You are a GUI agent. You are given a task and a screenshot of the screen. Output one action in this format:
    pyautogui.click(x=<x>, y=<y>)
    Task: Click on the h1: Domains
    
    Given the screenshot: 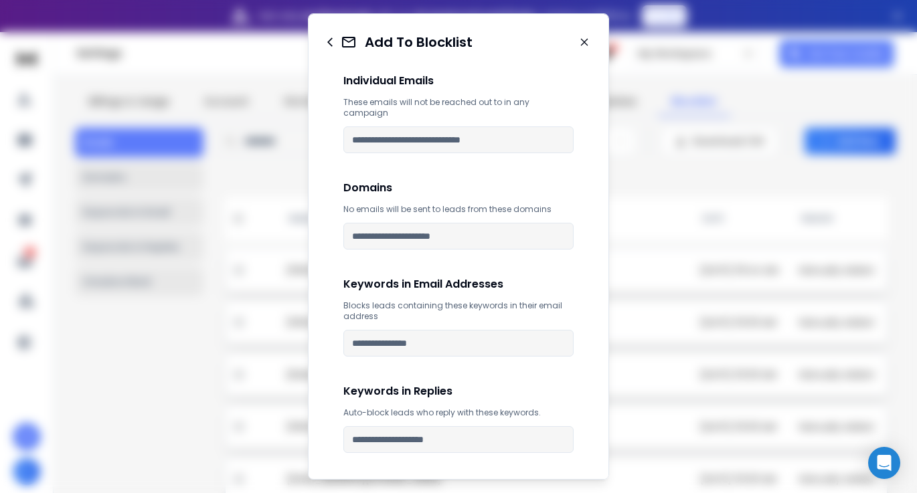 What is the action you would take?
    pyautogui.click(x=459, y=188)
    